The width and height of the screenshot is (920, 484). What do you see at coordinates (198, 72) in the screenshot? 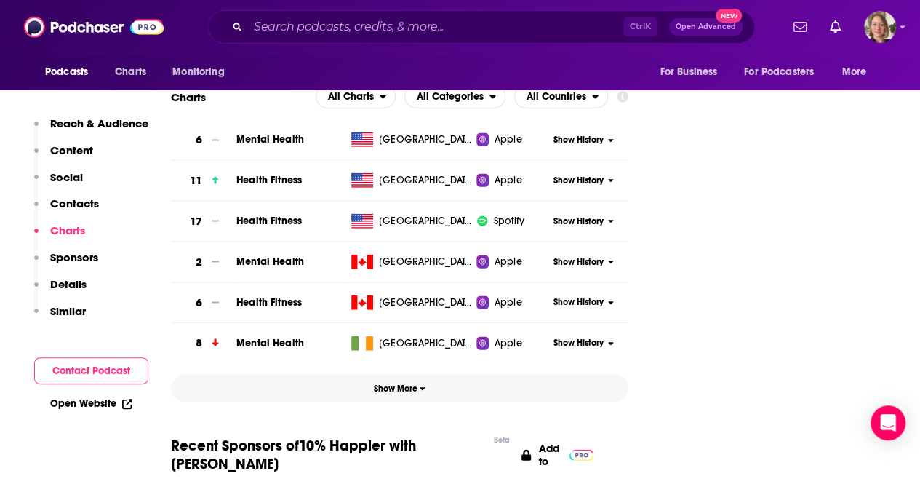
I see `span: Monitoring` at bounding box center [198, 72].